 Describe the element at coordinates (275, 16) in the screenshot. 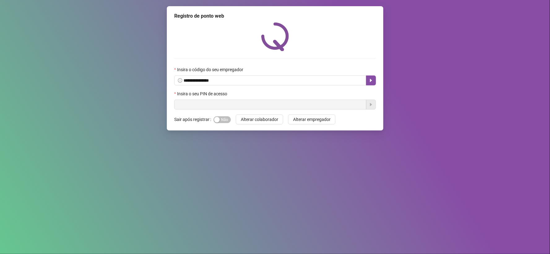

I see `div: Registro de ponto web` at that location.